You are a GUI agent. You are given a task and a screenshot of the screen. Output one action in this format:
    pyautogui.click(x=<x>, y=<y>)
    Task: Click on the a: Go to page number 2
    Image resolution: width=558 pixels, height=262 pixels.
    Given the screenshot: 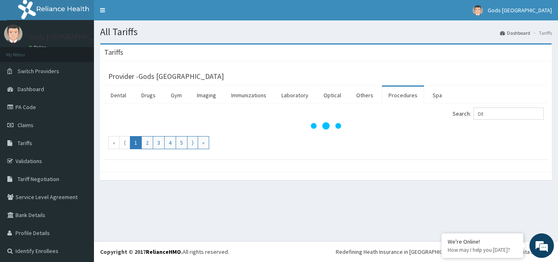 What is the action you would take?
    pyautogui.click(x=147, y=143)
    